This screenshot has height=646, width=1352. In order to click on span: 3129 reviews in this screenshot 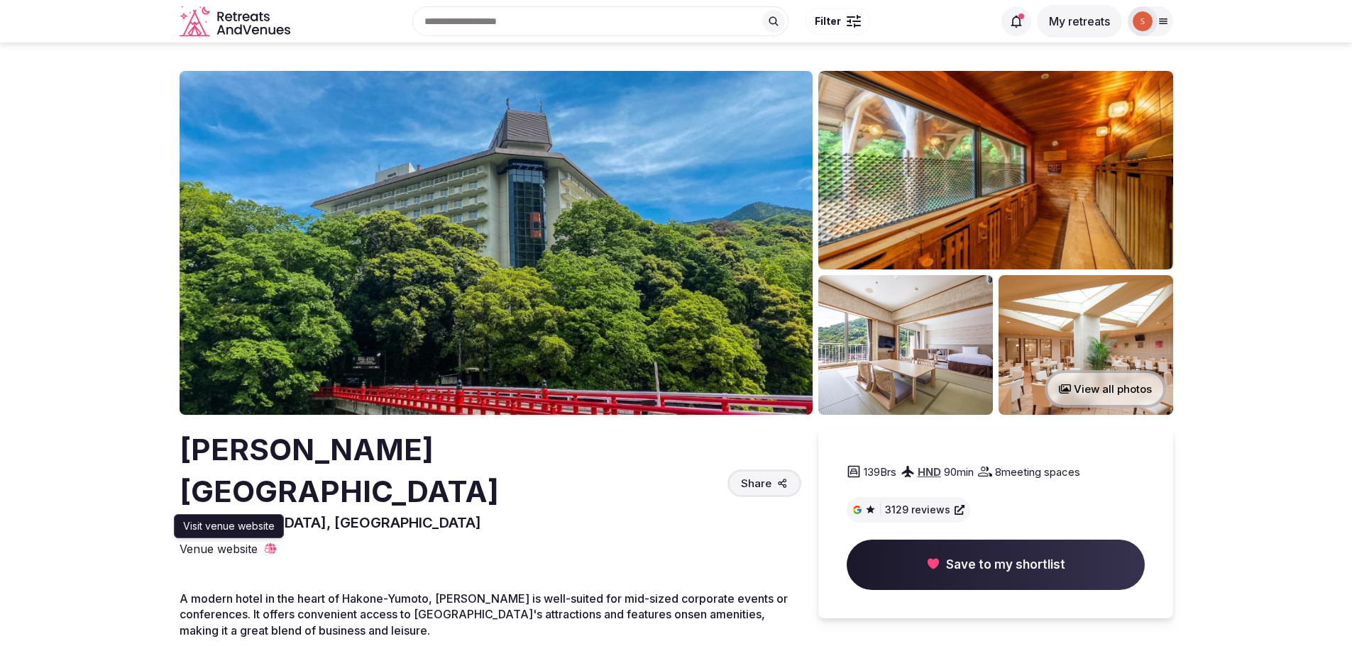, I will do `click(917, 510)`.